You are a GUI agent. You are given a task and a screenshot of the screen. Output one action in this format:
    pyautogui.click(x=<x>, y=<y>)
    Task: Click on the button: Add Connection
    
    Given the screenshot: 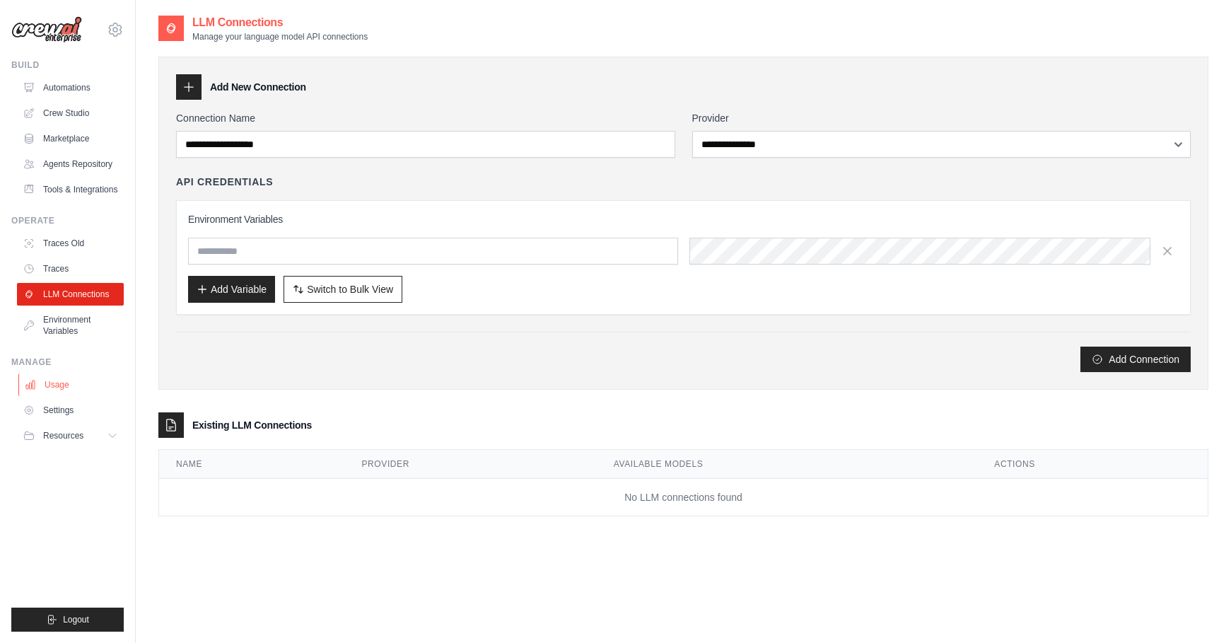 What is the action you would take?
    pyautogui.click(x=1135, y=359)
    